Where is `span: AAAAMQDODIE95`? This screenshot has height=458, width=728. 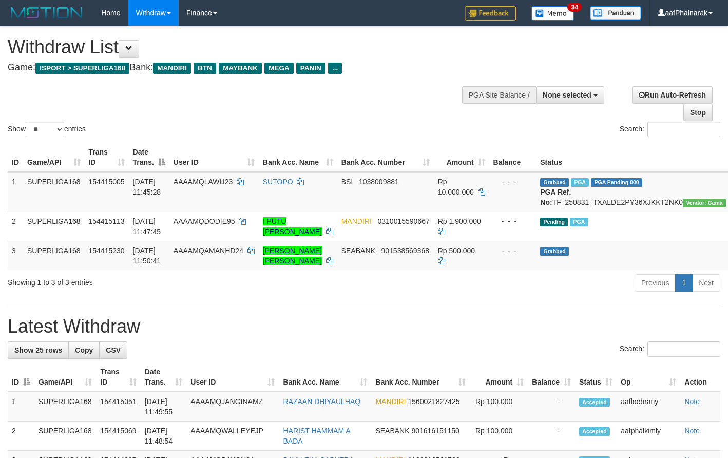
span: AAAAMQDODIE95 is located at coordinates (204, 221).